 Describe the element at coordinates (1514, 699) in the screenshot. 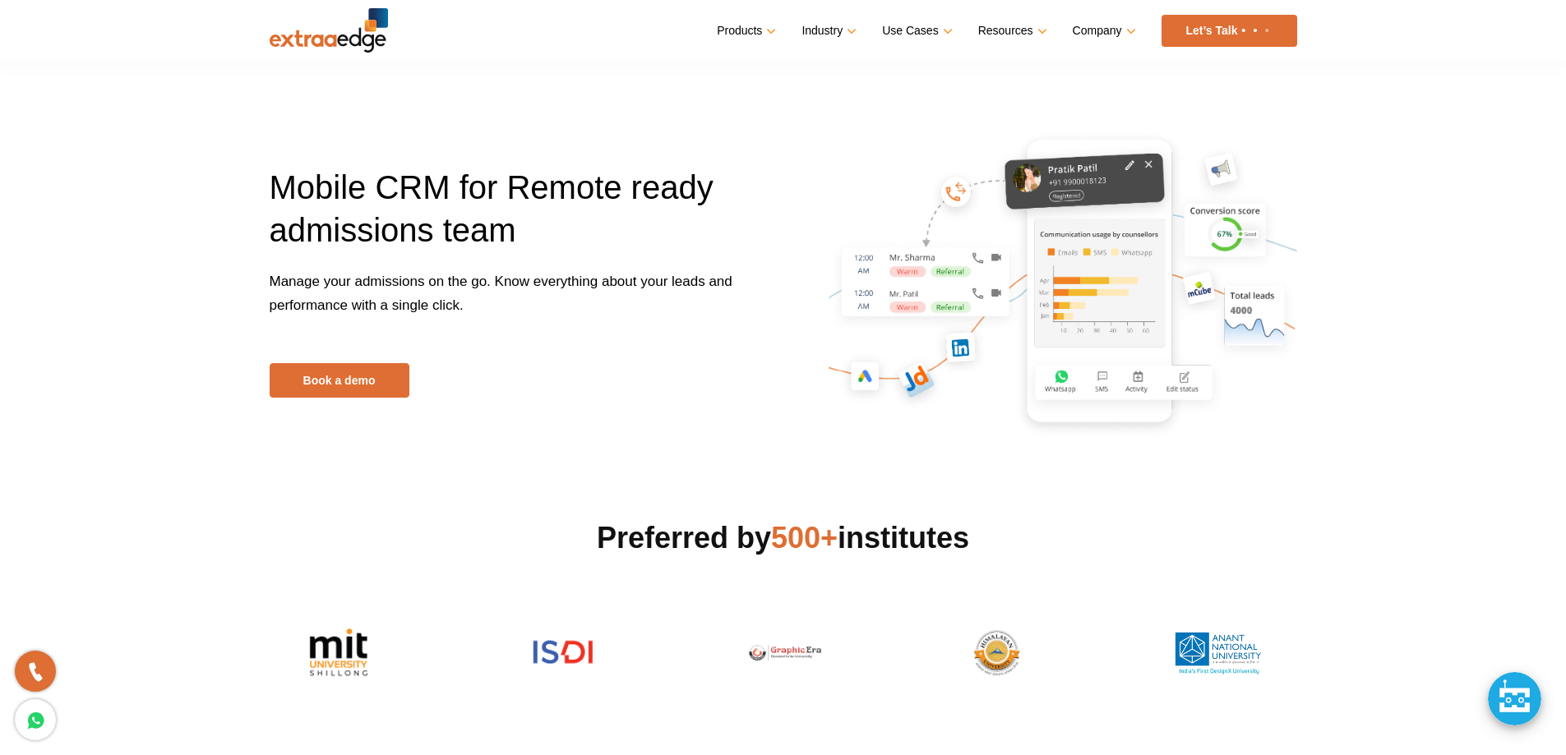

I see `div: Chat` at that location.